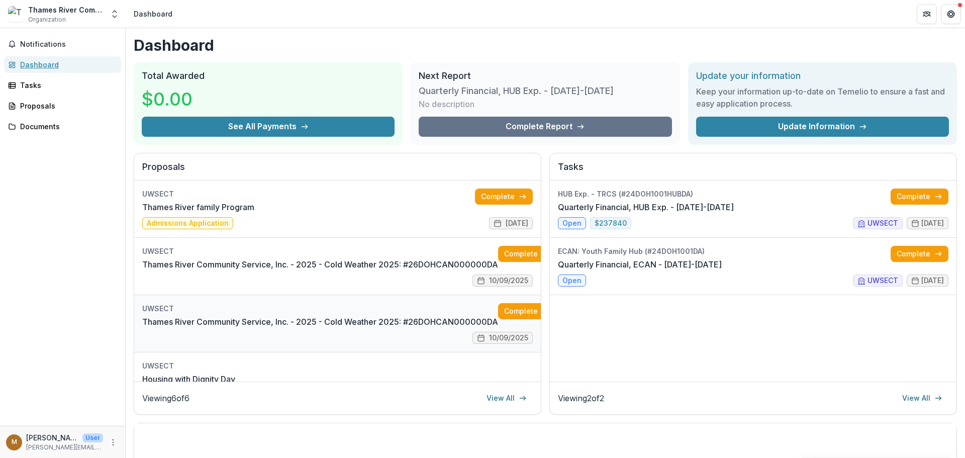  I want to click on div: Tasks, so click(66, 85).